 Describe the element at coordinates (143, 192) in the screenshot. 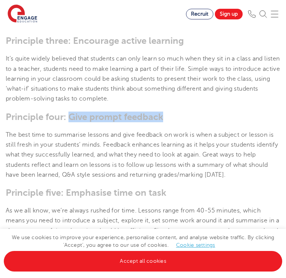

I see `h3: Principle five: Emphasise time on task` at that location.